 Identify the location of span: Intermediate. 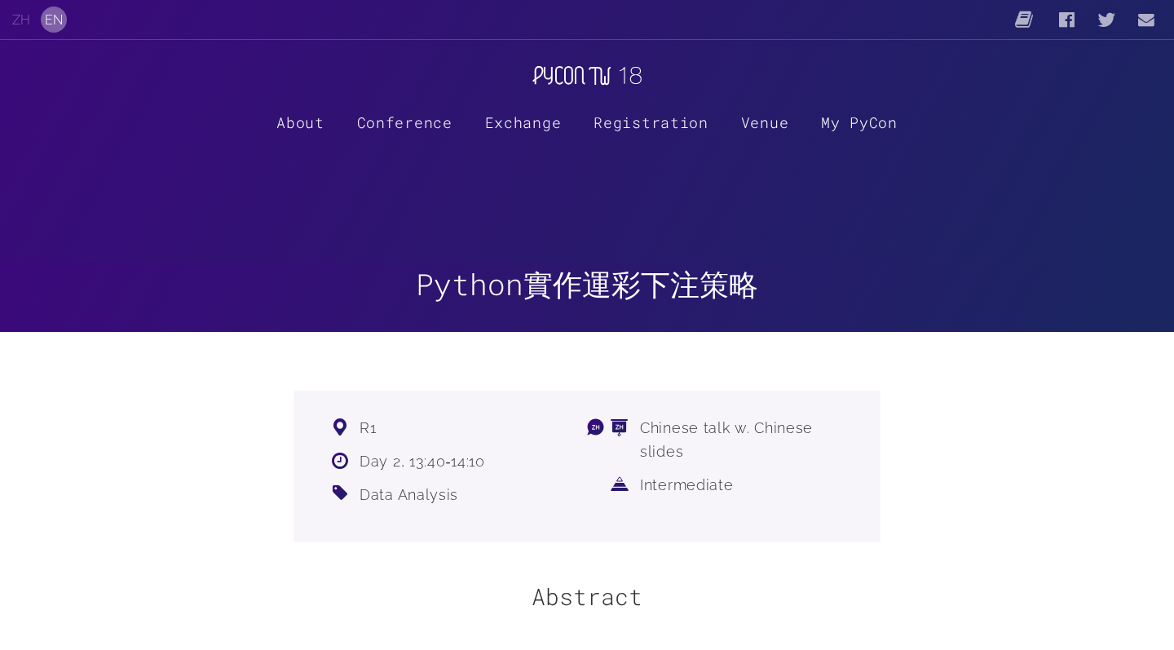
(750, 485).